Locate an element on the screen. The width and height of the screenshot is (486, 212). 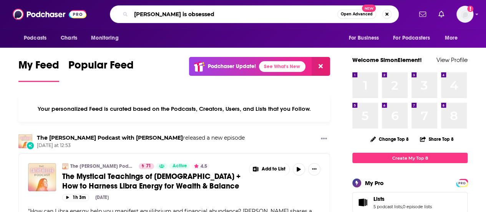
a: 71 is located at coordinates (146, 166).